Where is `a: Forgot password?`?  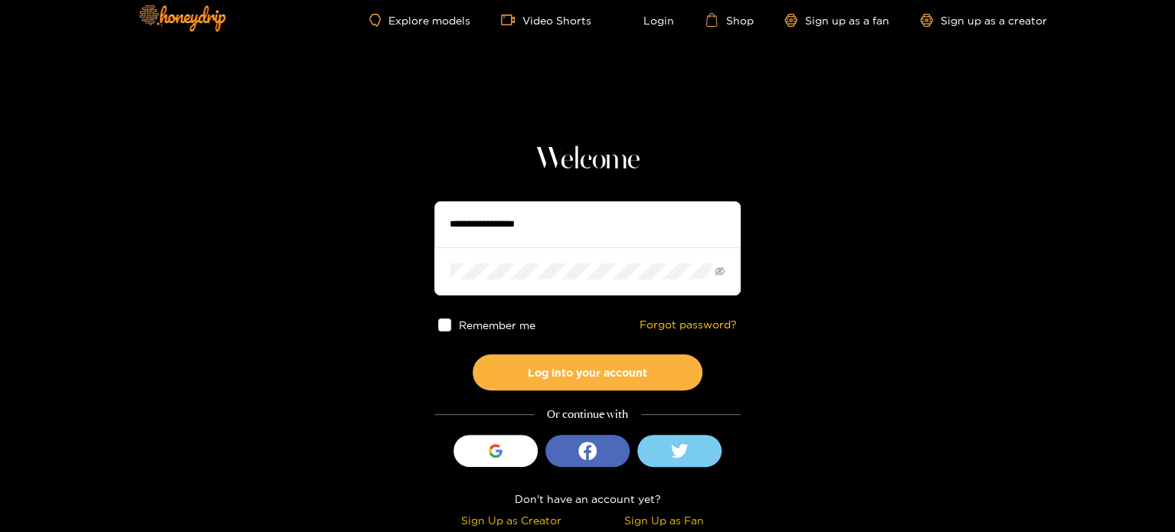 a: Forgot password? is located at coordinates (688, 325).